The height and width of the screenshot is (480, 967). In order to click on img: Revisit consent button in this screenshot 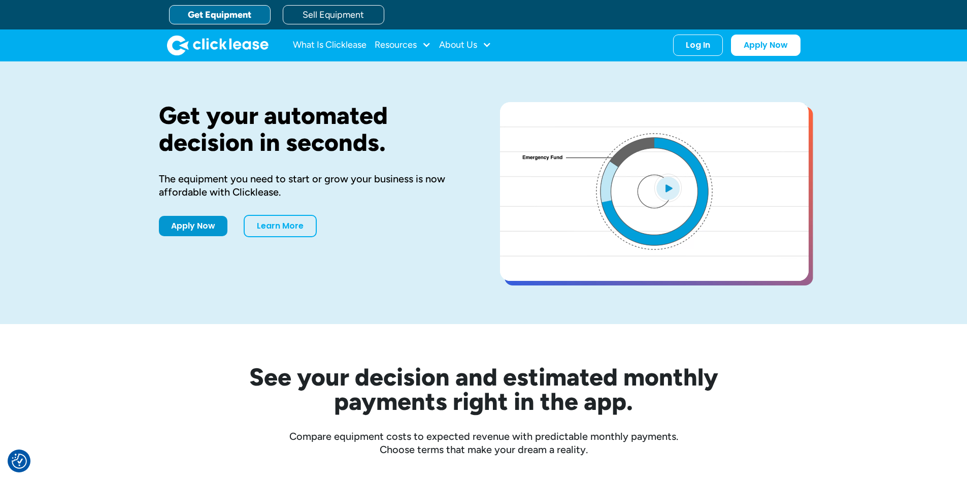, I will do `click(19, 461)`.